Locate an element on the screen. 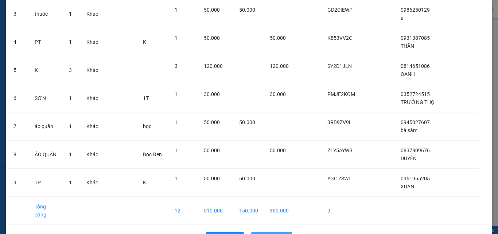  span: Bọc Đen is located at coordinates (152, 154).